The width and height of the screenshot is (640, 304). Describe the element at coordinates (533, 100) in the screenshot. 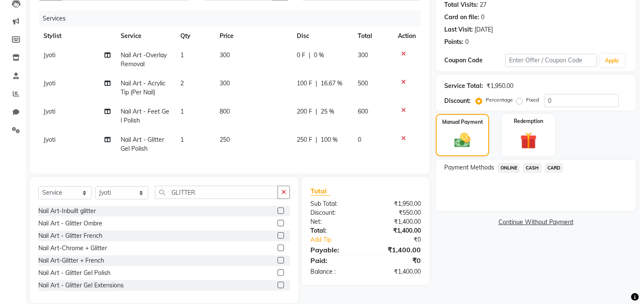

I see `label: Fixed` at that location.